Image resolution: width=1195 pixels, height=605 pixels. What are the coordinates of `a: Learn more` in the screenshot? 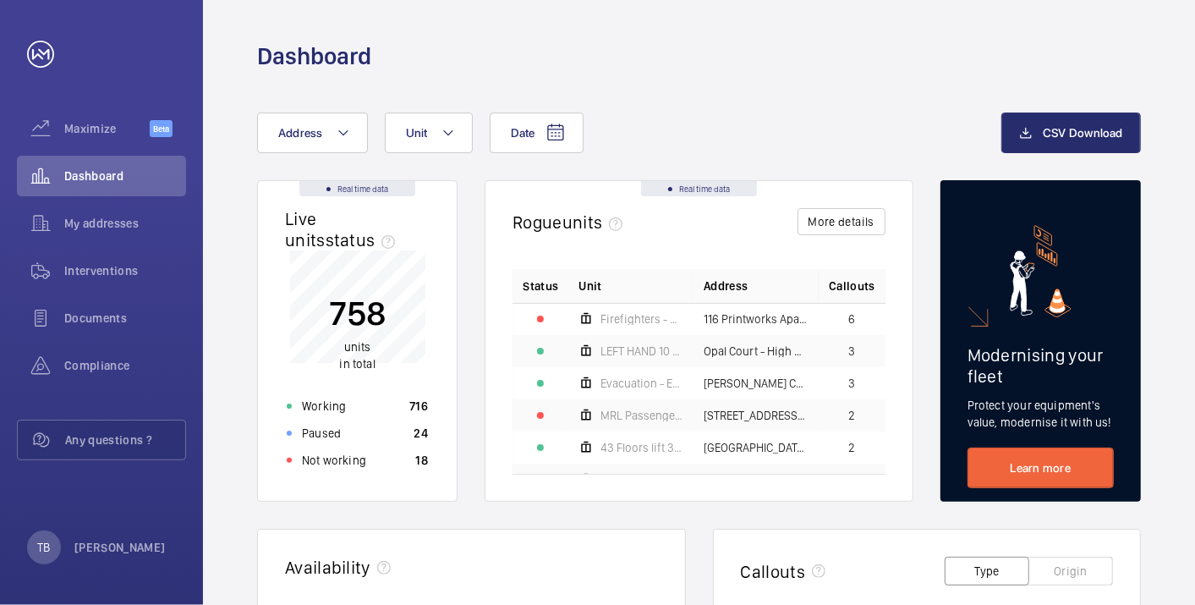 It's located at (1041, 468).